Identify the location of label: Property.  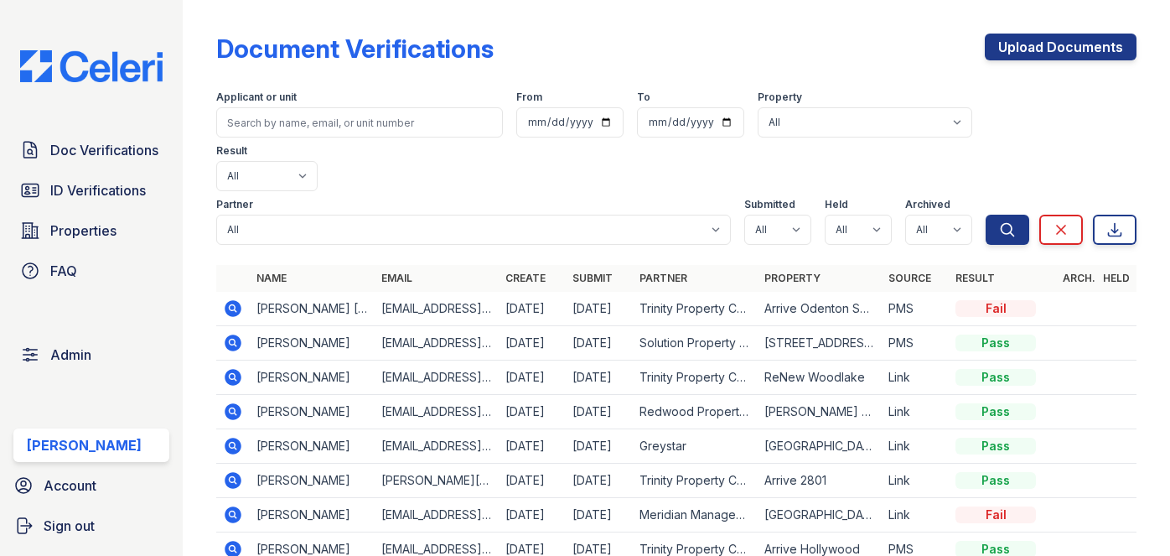
(779, 97).